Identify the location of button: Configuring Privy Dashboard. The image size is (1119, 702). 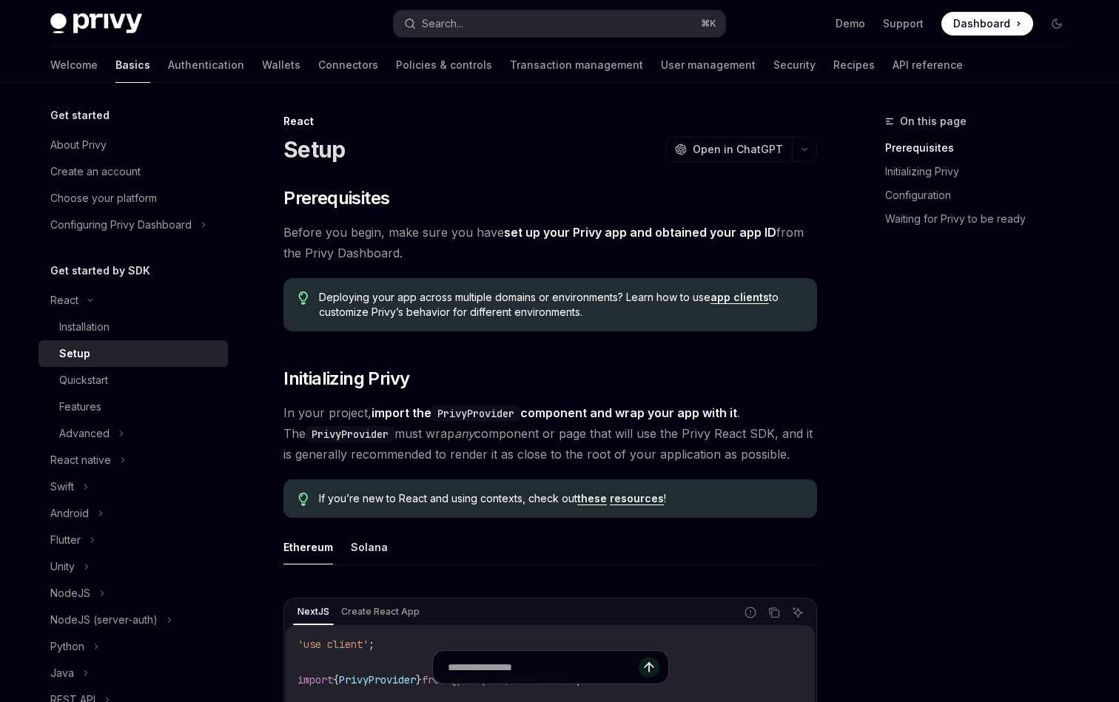
(133, 225).